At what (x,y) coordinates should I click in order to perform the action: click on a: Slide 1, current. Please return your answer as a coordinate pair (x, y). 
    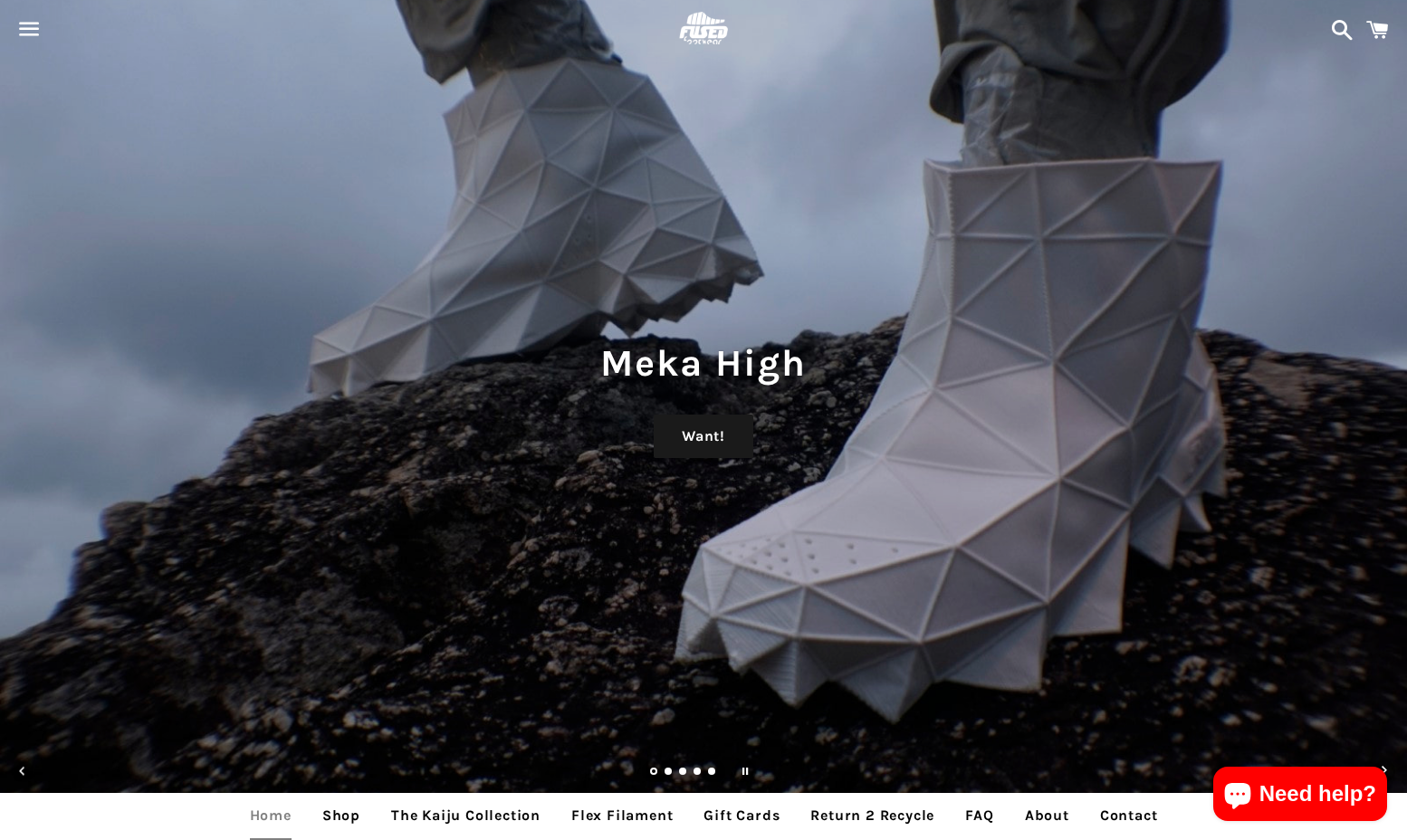
    Looking at the image, I should click on (654, 773).